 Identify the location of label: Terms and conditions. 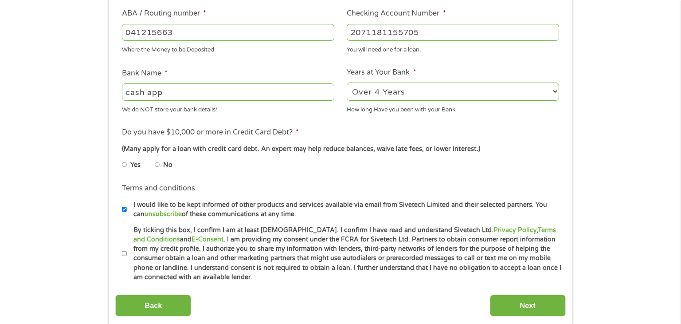
(158, 188).